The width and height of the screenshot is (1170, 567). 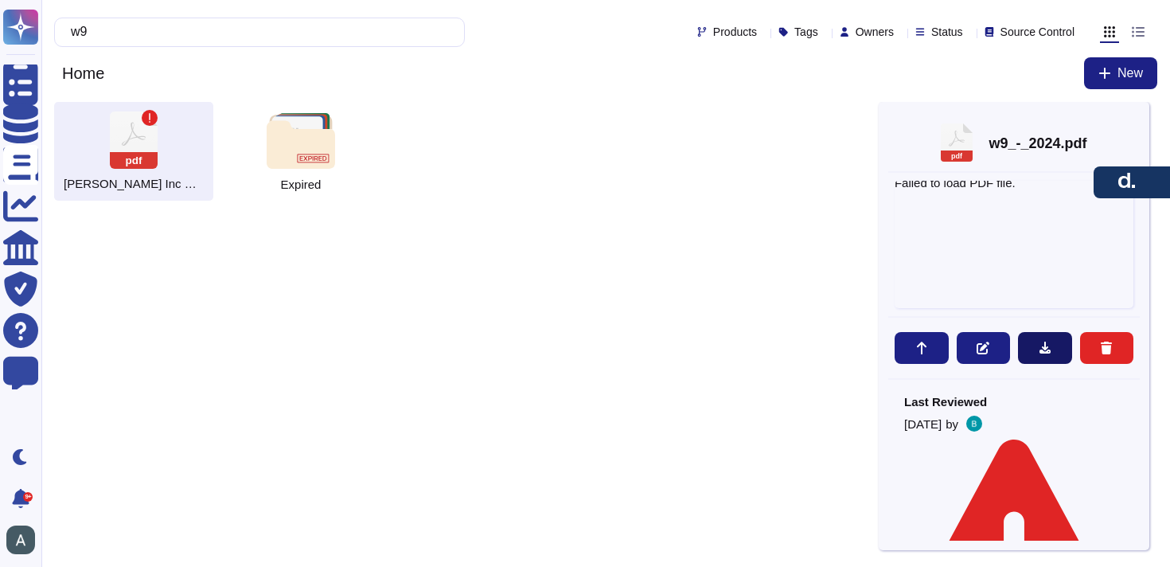 What do you see at coordinates (28, 497) in the screenshot?
I see `div: 9+` at bounding box center [28, 497].